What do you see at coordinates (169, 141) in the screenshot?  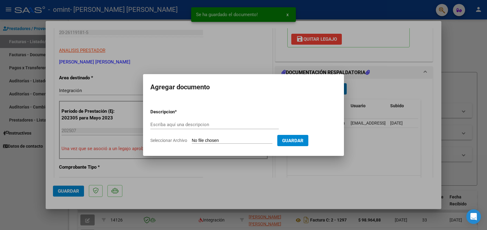 I see `span: Seleccionar Archivo` at bounding box center [169, 141].